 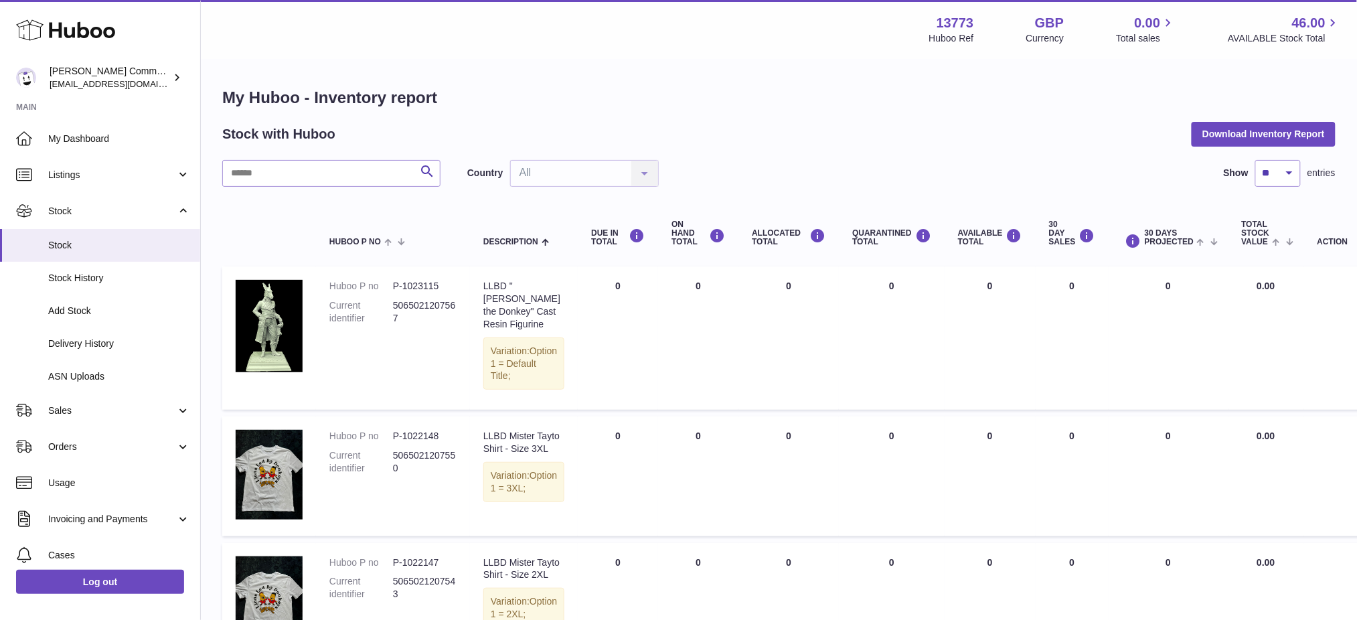 I want to click on div: ALLOCATED Total, so click(x=788, y=237).